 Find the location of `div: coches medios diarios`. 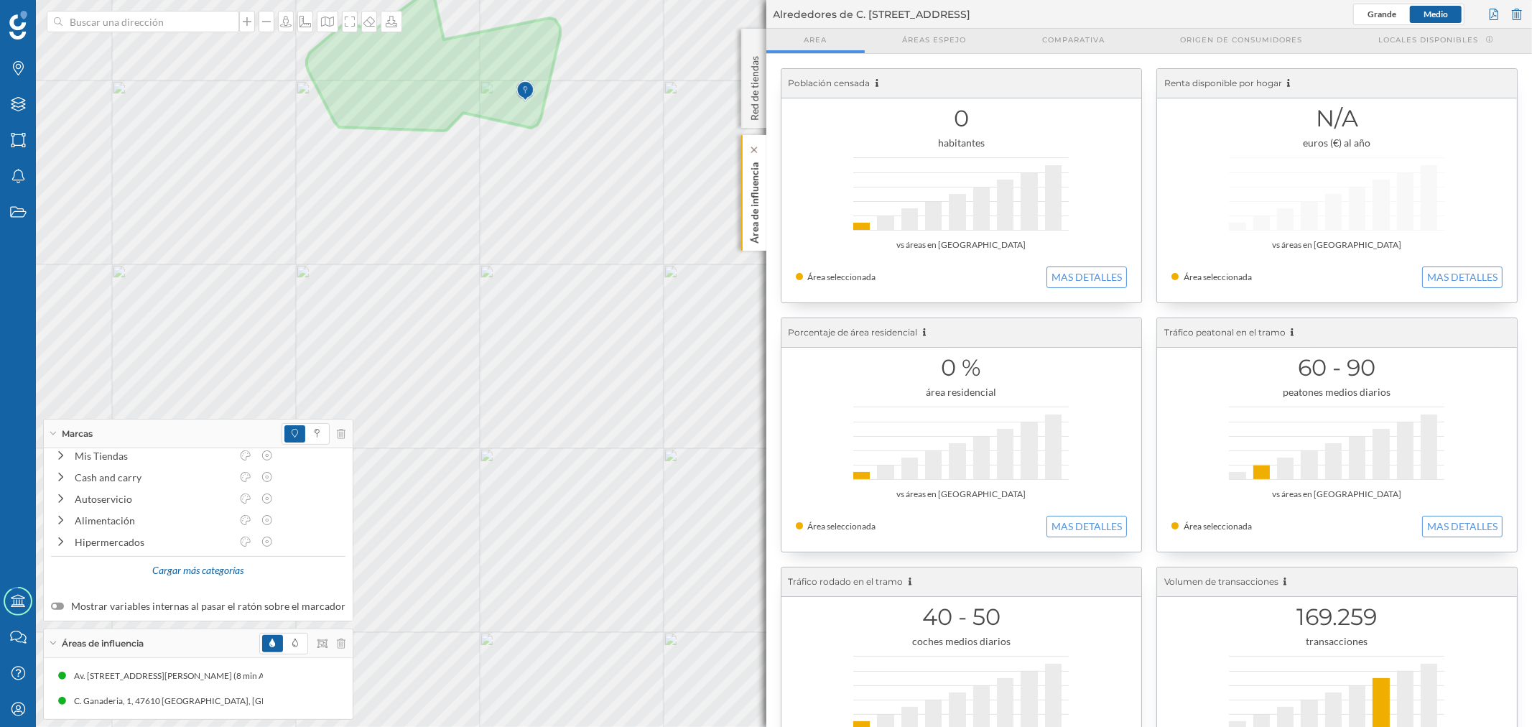

div: coches medios diarios is located at coordinates (961, 642).